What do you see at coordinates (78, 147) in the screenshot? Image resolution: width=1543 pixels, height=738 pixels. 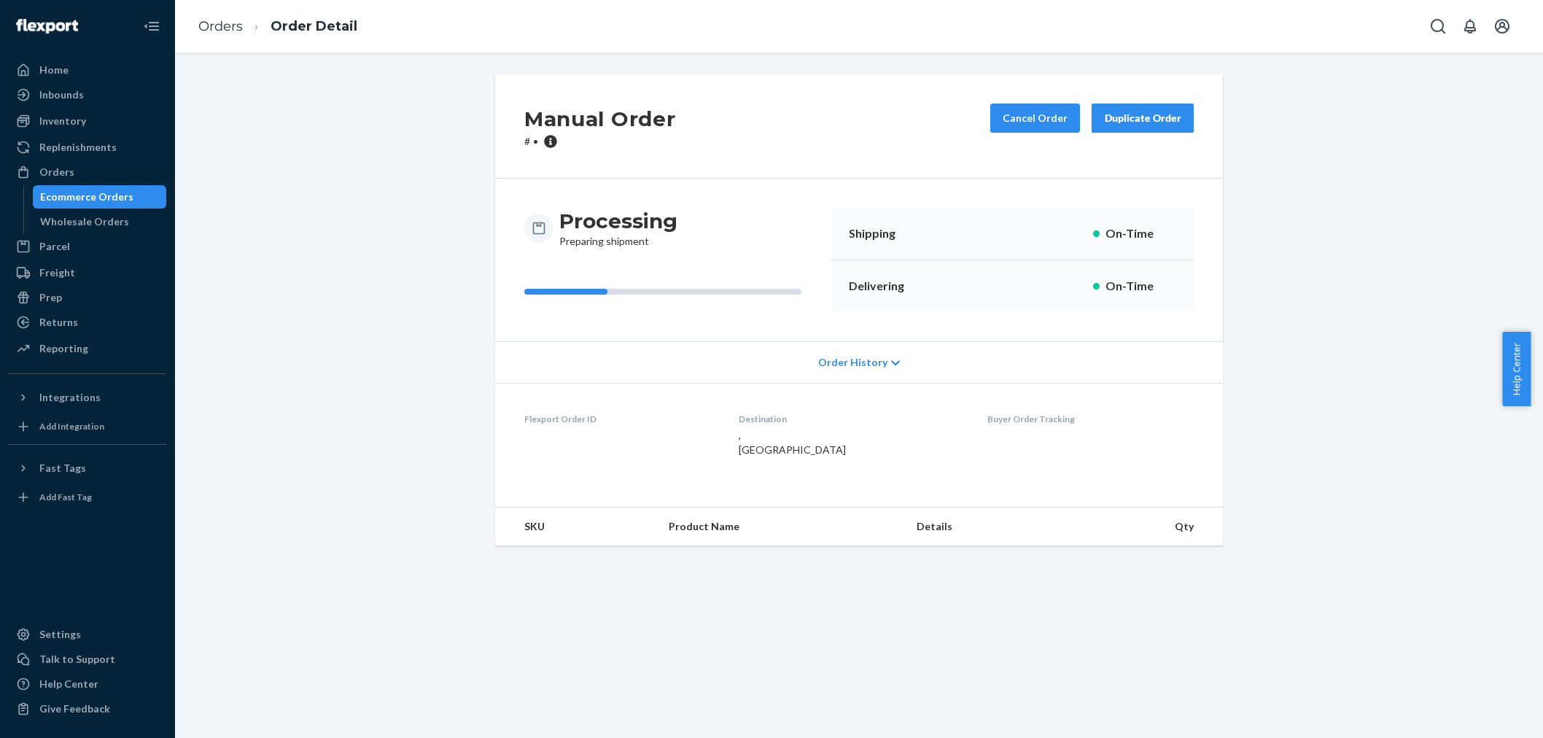 I see `div: Replenishments` at bounding box center [78, 147].